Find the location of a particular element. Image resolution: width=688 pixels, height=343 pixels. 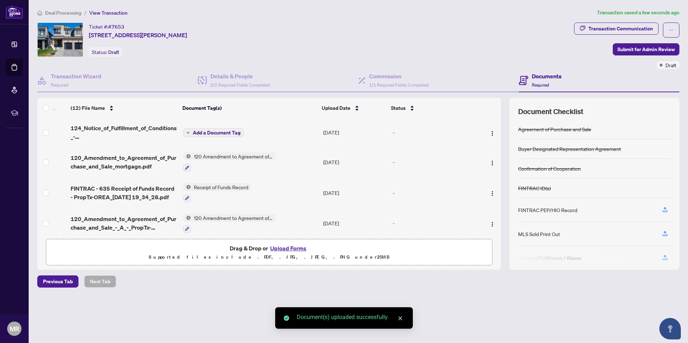

span: View Transaction is located at coordinates (108, 13).